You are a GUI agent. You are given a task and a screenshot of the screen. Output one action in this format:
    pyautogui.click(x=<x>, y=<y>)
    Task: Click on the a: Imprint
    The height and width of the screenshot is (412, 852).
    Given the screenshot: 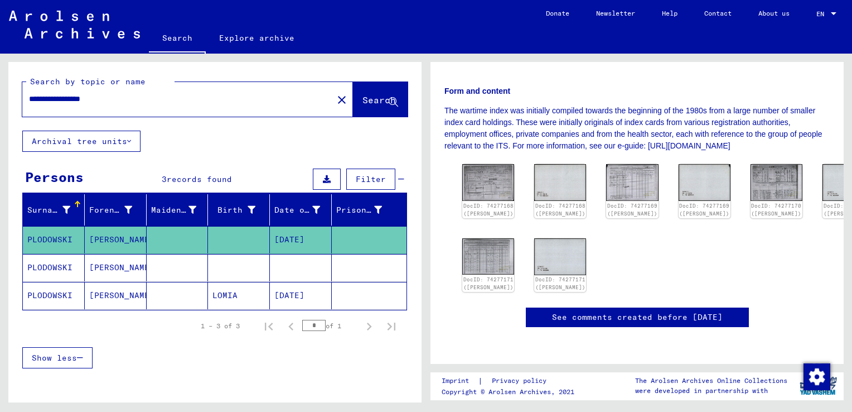 What is the action you would take?
    pyautogui.click(x=460, y=380)
    